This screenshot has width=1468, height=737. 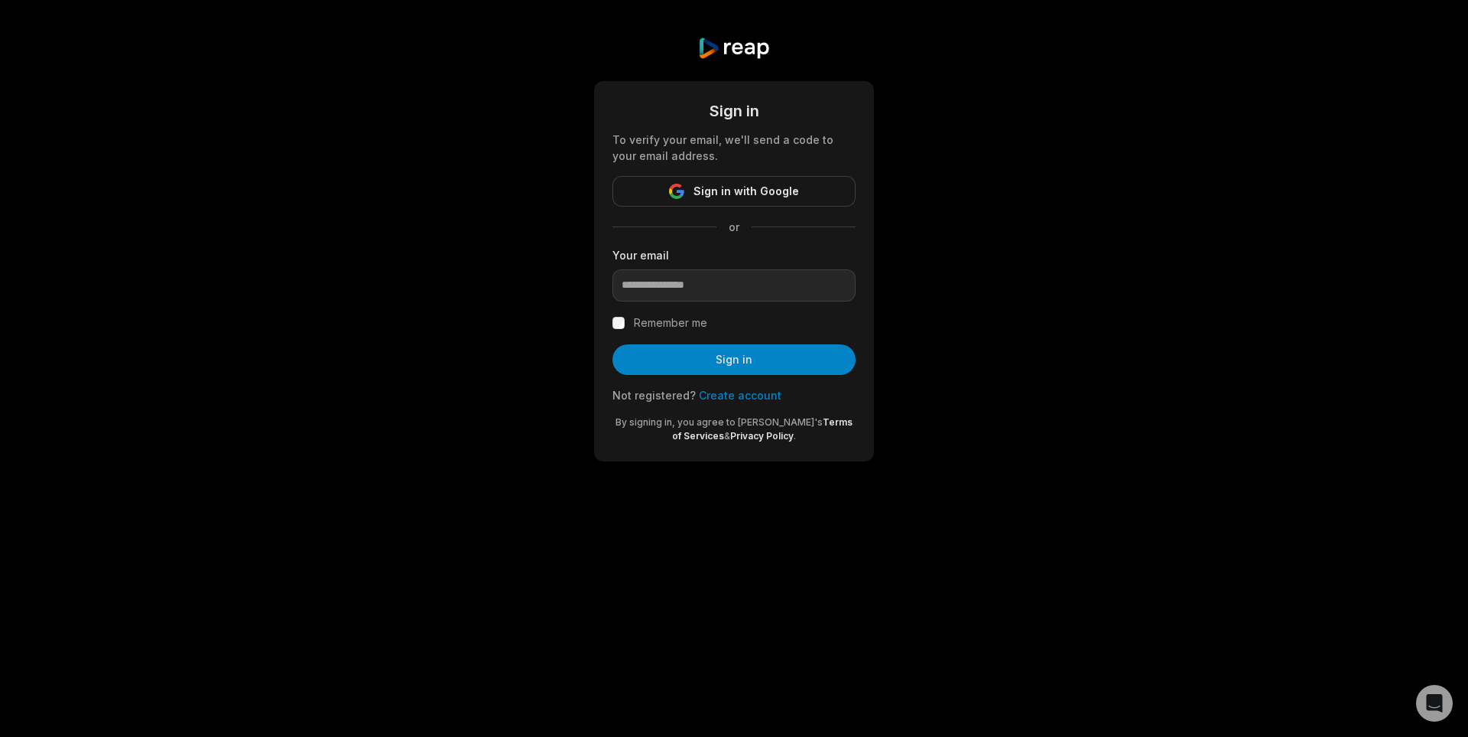 What do you see at coordinates (734, 226) in the screenshot?
I see `span: or` at bounding box center [734, 226].